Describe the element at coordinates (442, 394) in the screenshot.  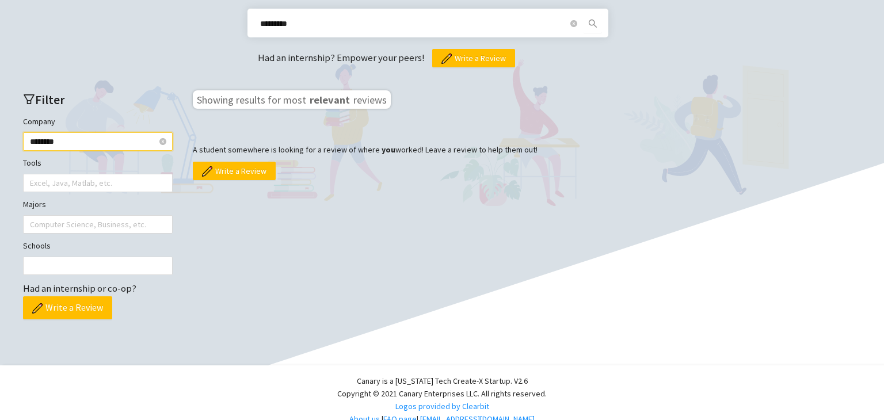
I see `span: Copyright © 2021 Canary Enterprises LLC. All rights reserved.` at that location.